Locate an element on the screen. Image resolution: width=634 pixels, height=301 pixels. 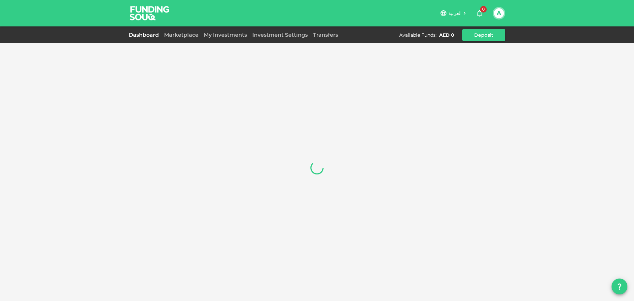
div: AED 0 is located at coordinates (447, 35).